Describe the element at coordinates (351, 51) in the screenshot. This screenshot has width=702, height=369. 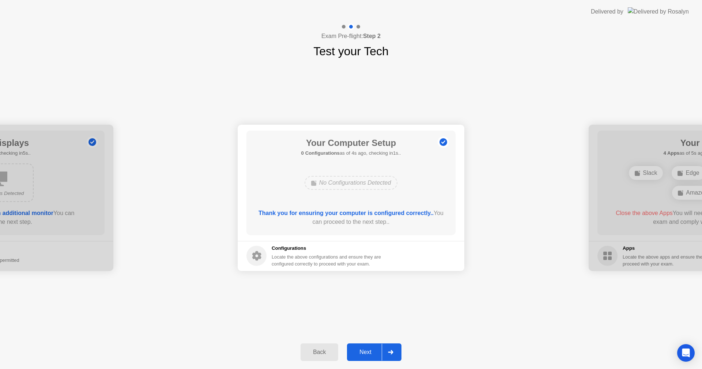
I see `h1: Test your Tech` at that location.